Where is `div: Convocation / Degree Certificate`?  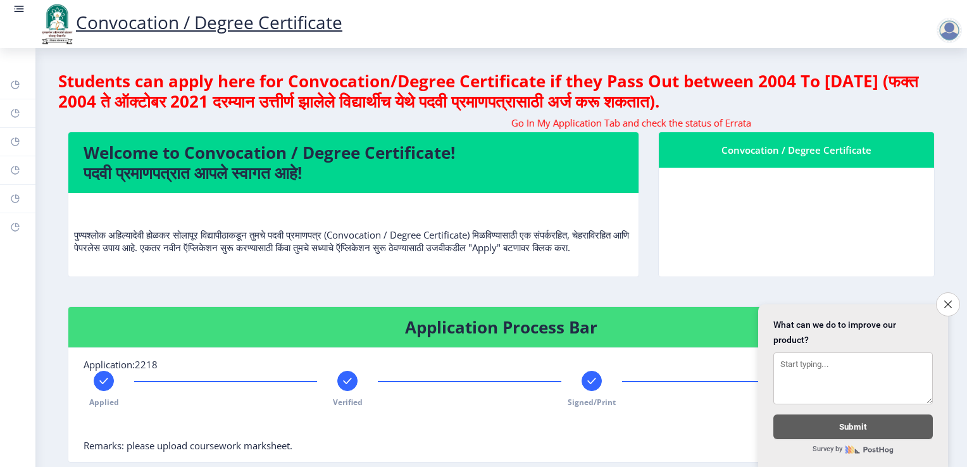
div: Convocation / Degree Certificate is located at coordinates (796, 150).